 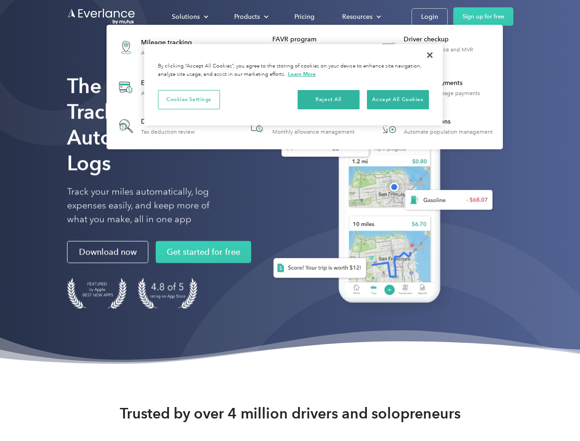 I want to click on a: Get started for free, so click(x=203, y=252).